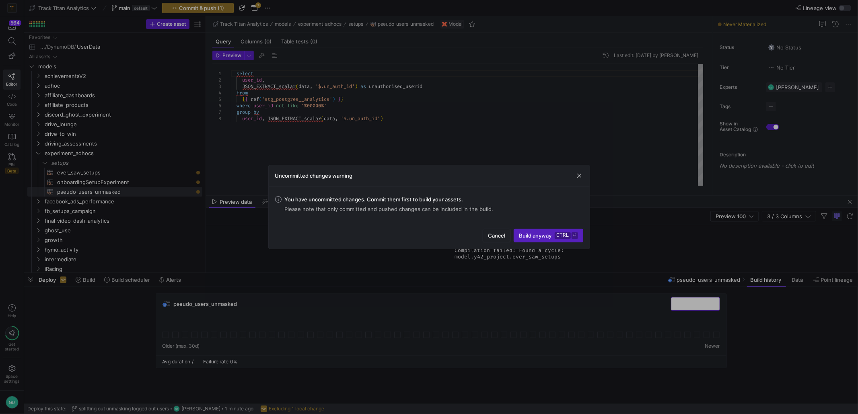  I want to click on kbd: ctrl, so click(562, 236).